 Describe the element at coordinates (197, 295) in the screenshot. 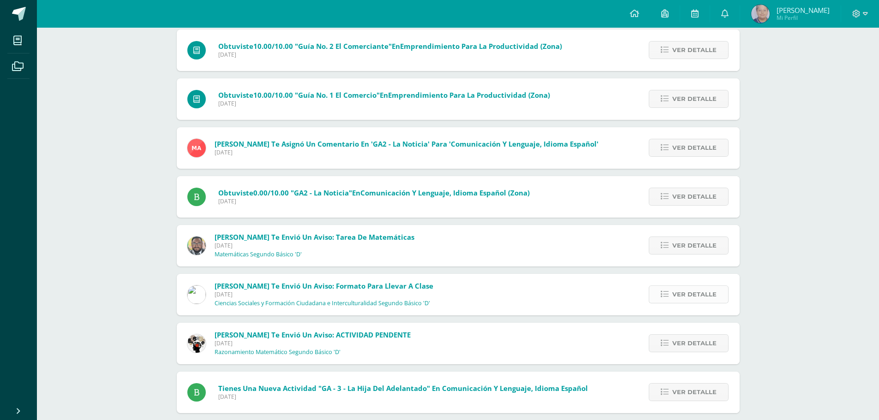

I see `img: 6dfd641176813817be49ede9ad67d1c4.png` at that location.